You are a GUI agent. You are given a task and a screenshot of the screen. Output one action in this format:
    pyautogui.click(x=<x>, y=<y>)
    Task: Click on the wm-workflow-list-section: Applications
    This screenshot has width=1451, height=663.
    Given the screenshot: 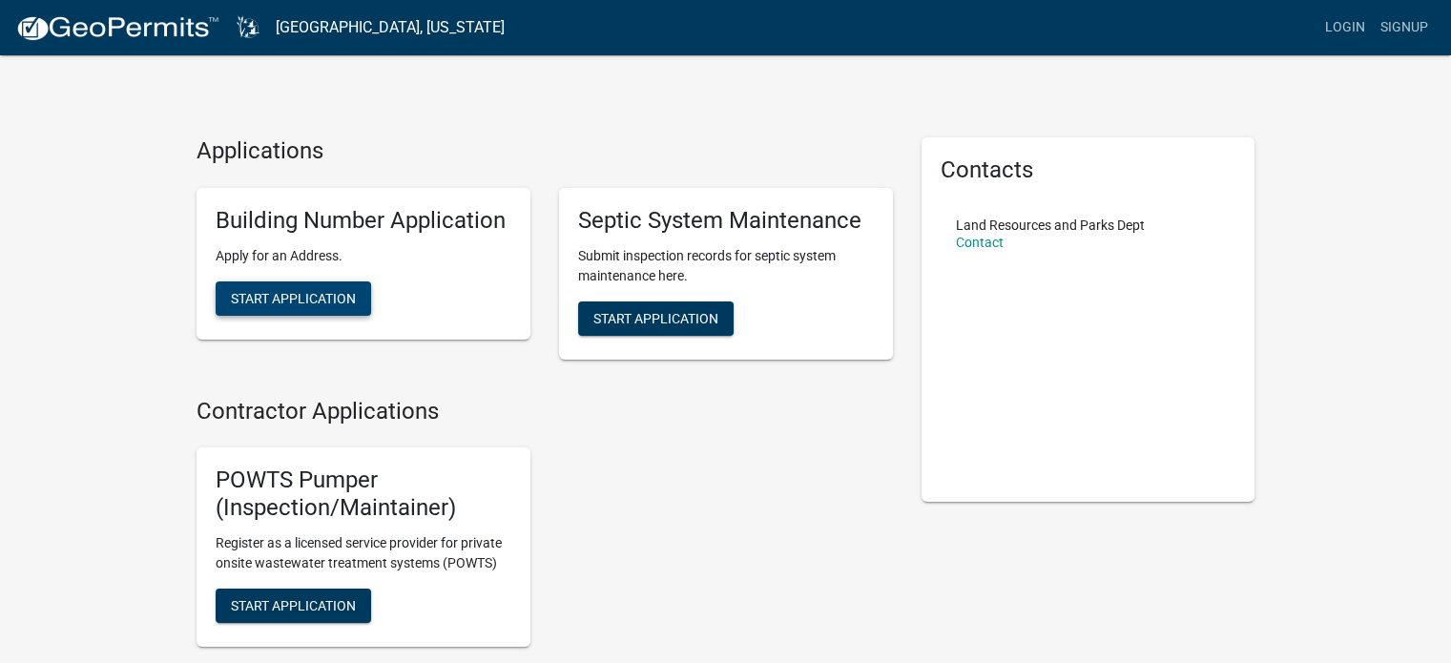 What is the action you would take?
    pyautogui.click(x=545, y=256)
    